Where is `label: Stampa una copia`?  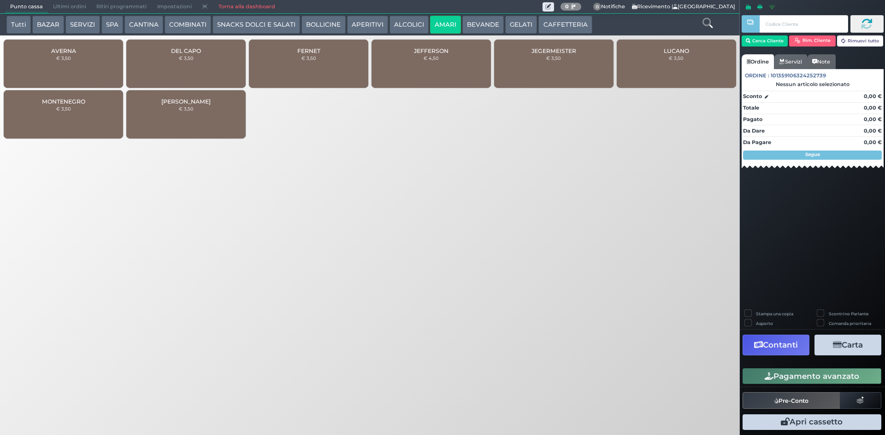 label: Stampa una copia is located at coordinates (774, 314).